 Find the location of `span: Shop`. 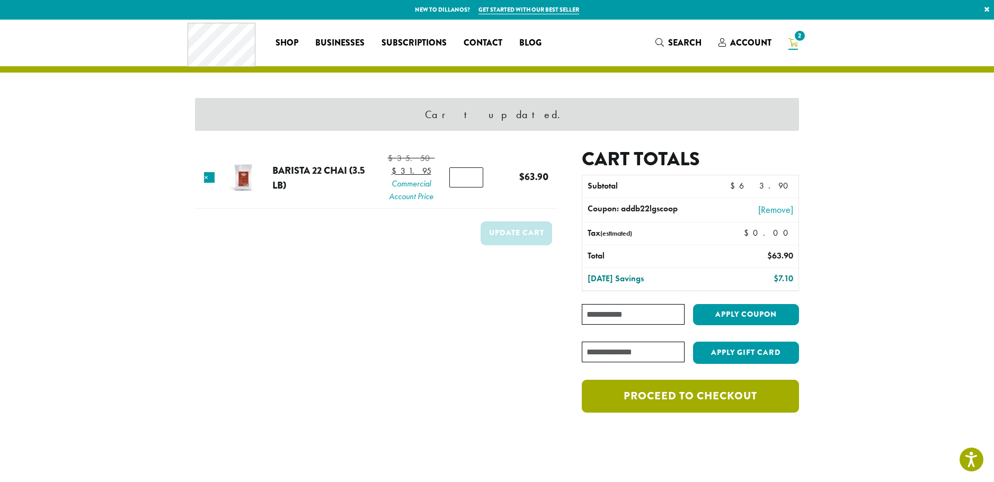

span: Shop is located at coordinates (287, 43).